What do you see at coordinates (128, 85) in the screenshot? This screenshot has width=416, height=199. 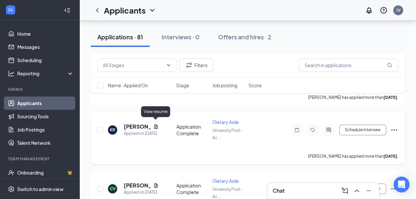 I see `span: Name · Applied On` at bounding box center [128, 85].